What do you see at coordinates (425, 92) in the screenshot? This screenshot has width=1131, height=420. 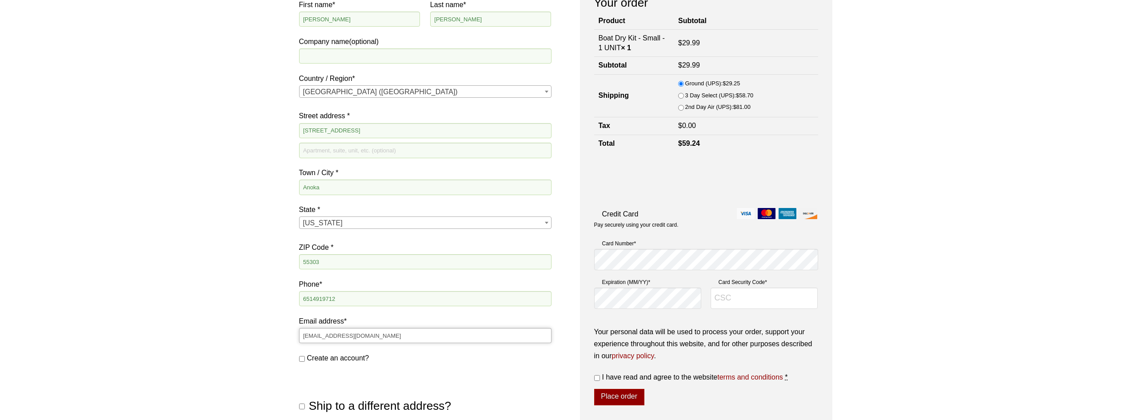 I see `span: Country / Region` at bounding box center [425, 92].